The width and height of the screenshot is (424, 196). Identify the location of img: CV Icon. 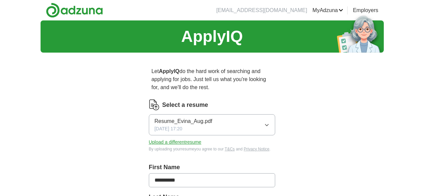
(154, 105).